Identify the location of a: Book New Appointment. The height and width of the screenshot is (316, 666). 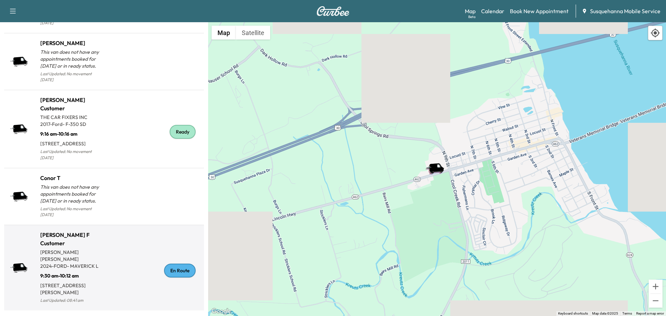
(539, 11).